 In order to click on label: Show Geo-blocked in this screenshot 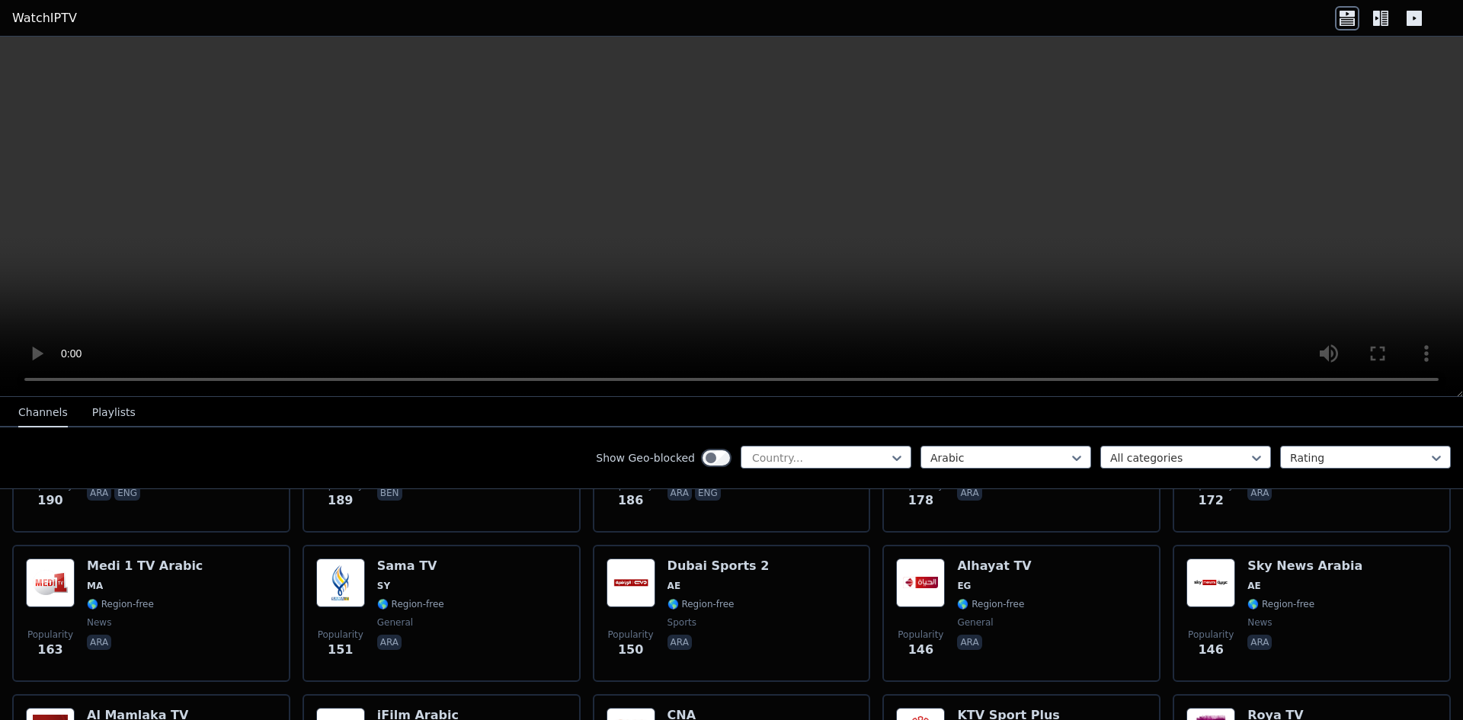, I will do `click(646, 458)`.